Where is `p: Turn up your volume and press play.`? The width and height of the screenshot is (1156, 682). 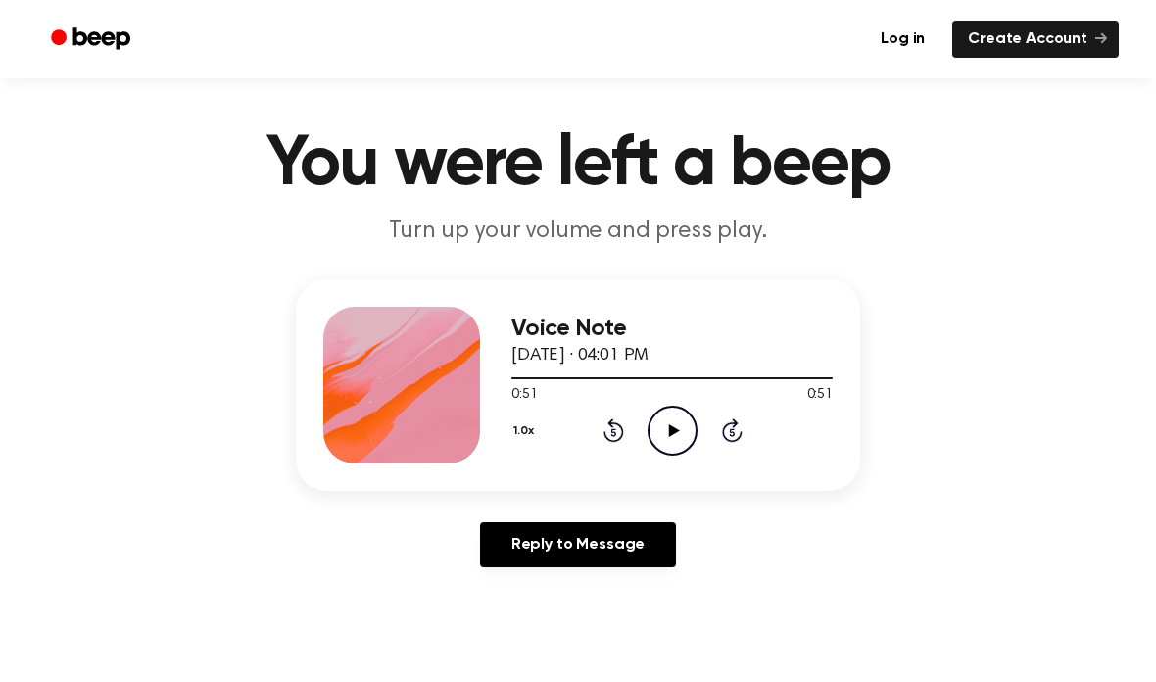 p: Turn up your volume and press play. is located at coordinates (578, 231).